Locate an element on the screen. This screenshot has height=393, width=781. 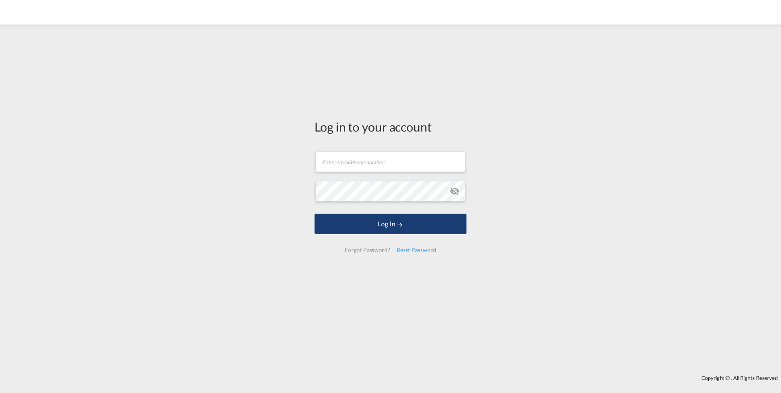
div: Forgot Password? is located at coordinates (367, 250).